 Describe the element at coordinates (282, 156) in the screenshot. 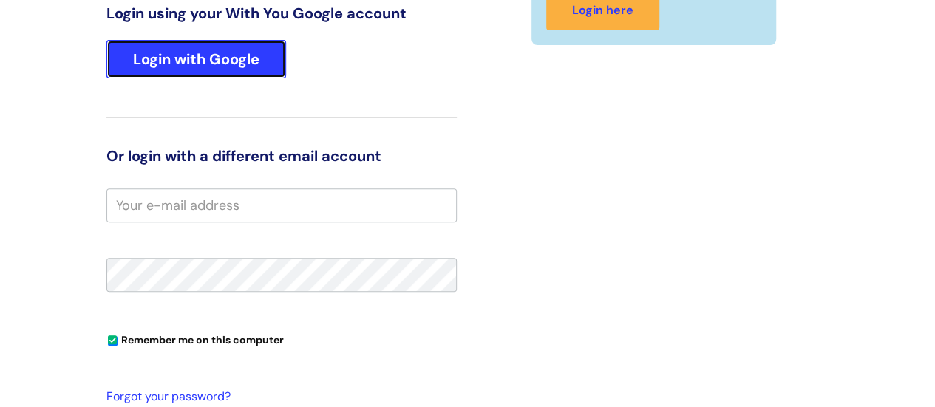

I see `h3: Or login with a different email account` at that location.